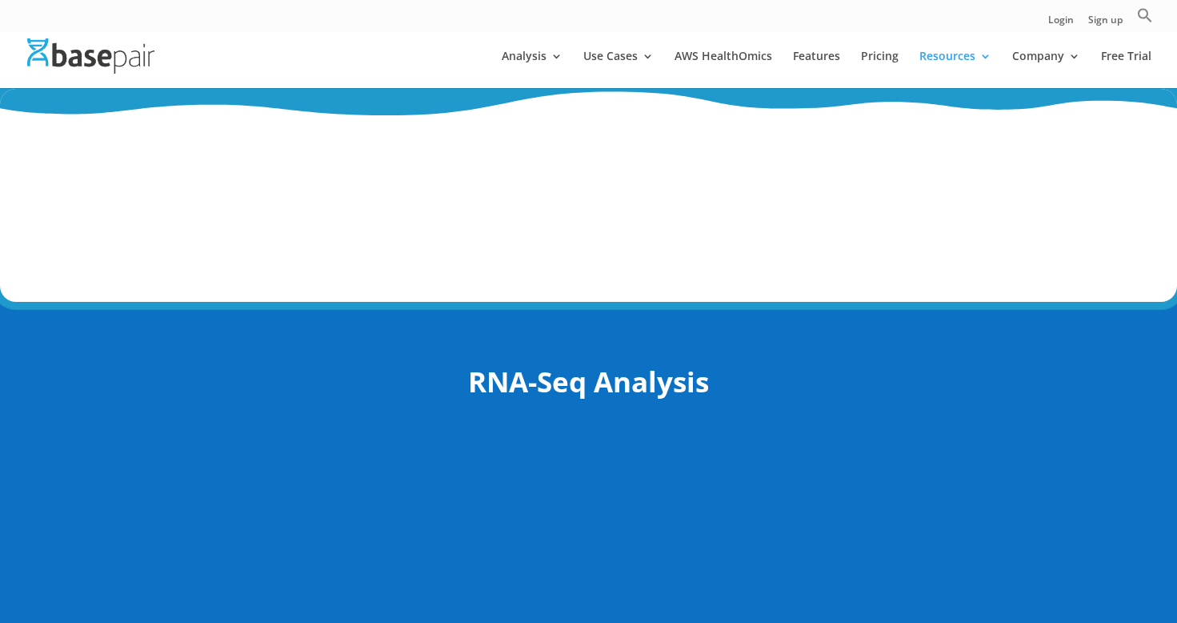  Describe the element at coordinates (1046, 69) in the screenshot. I see `a: Company` at that location.